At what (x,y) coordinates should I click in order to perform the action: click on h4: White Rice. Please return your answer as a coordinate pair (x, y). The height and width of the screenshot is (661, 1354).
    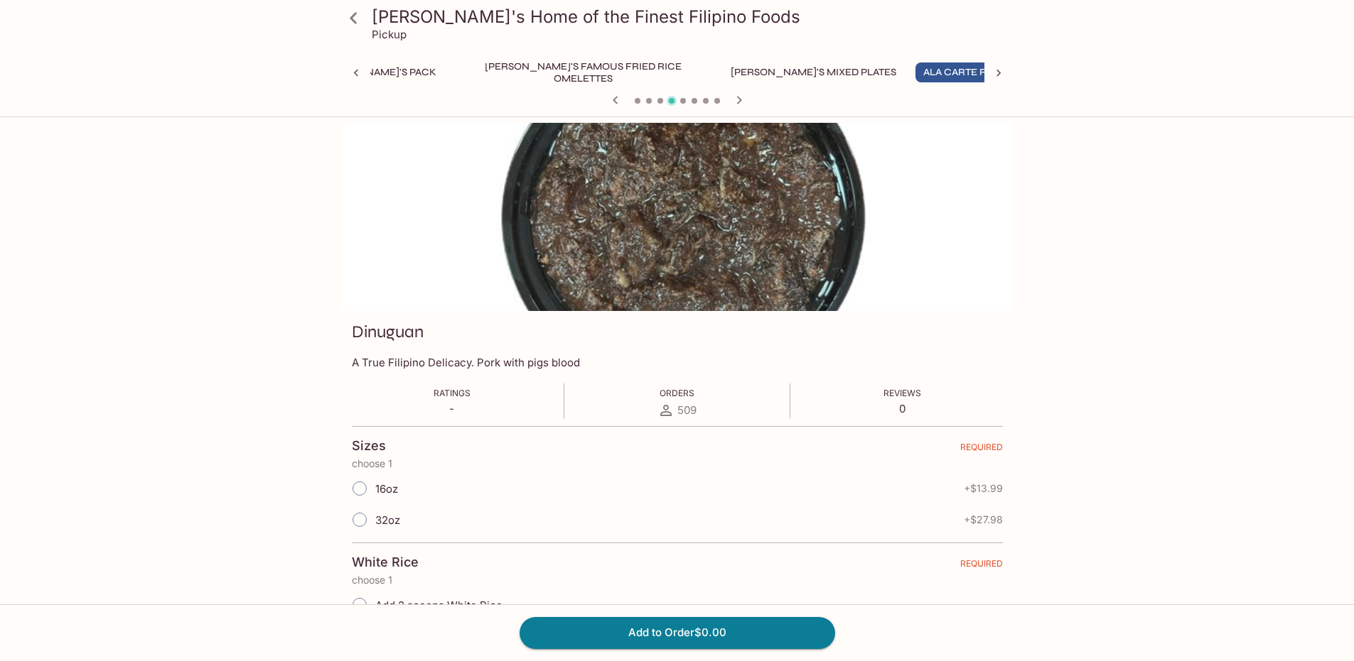
    Looking at the image, I should click on (385, 563).